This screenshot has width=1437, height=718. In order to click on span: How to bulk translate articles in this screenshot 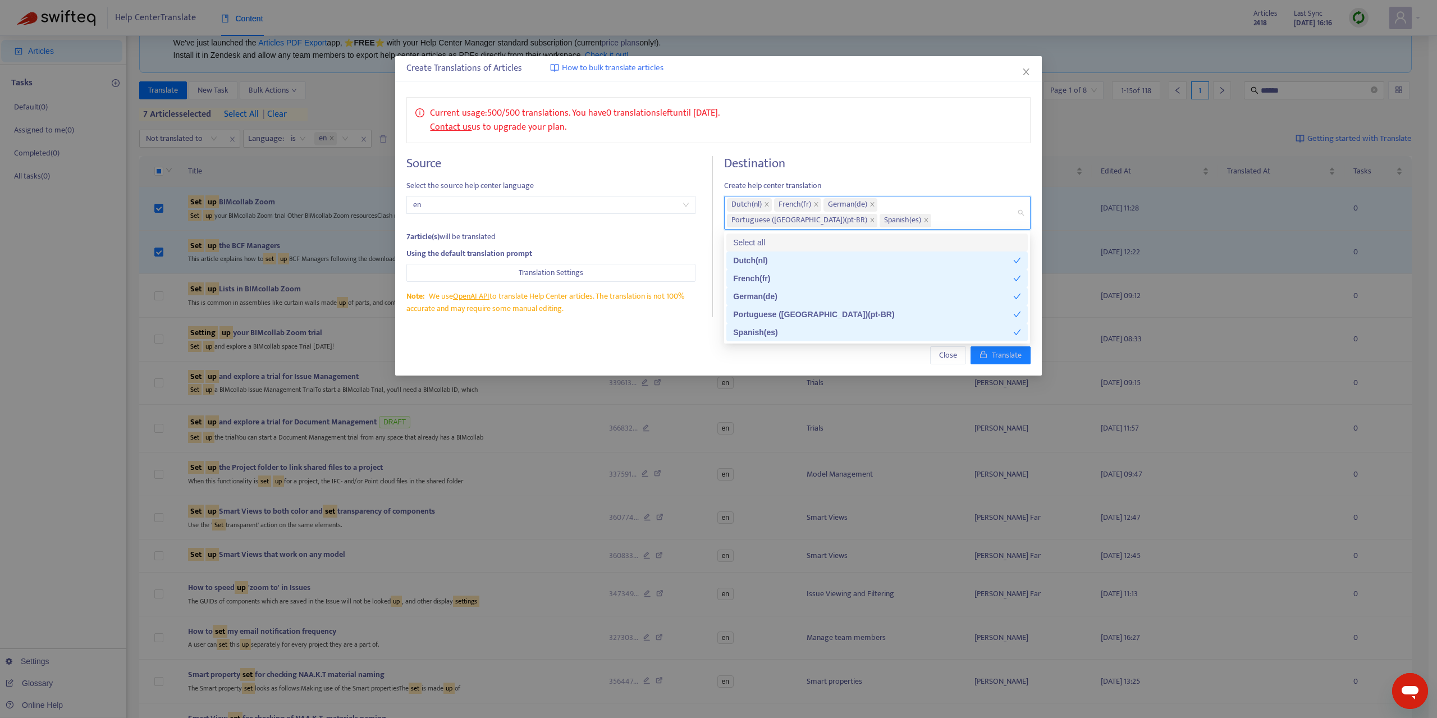, I will do `click(612, 68)`.